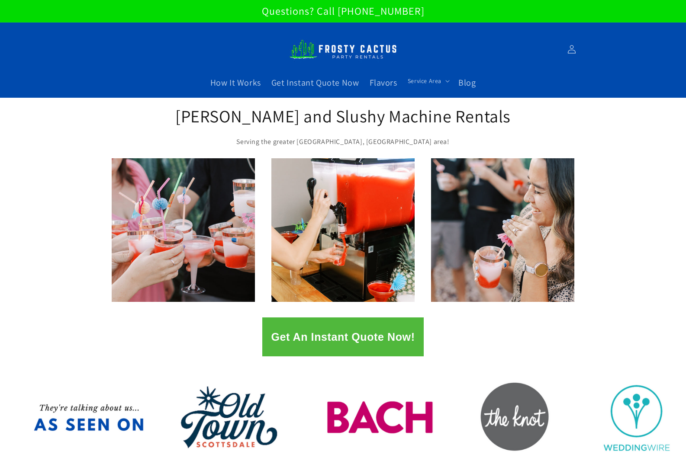 The width and height of the screenshot is (686, 464). I want to click on button: Get An Instant Quote Now!, so click(343, 337).